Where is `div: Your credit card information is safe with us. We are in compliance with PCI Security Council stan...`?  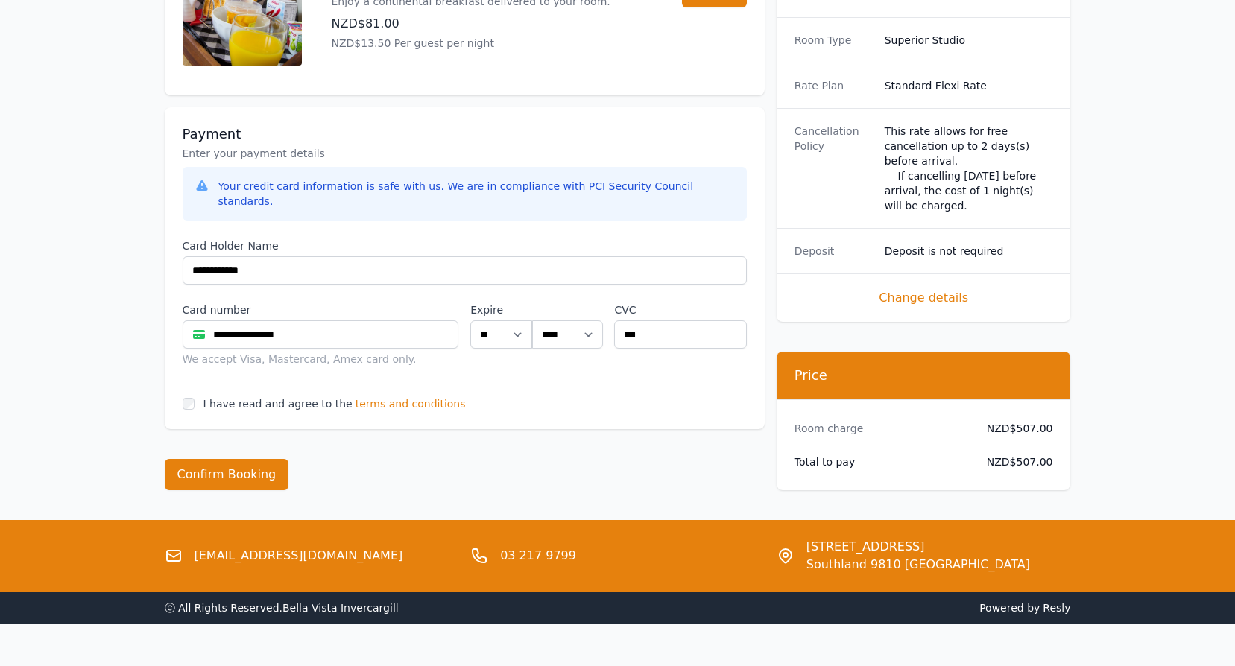 div: Your credit card information is safe with us. We are in compliance with PCI Security Council stan... is located at coordinates (476, 194).